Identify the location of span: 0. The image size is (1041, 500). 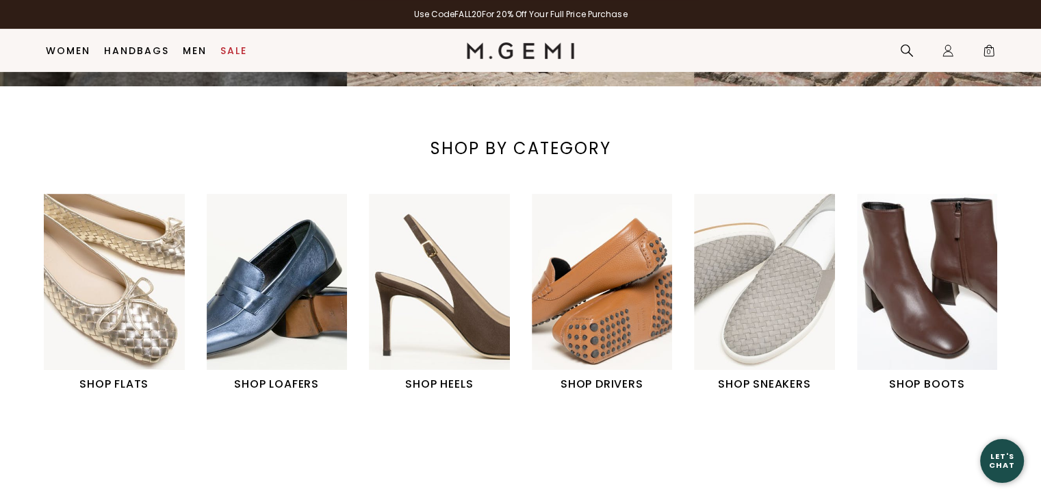
(989, 53).